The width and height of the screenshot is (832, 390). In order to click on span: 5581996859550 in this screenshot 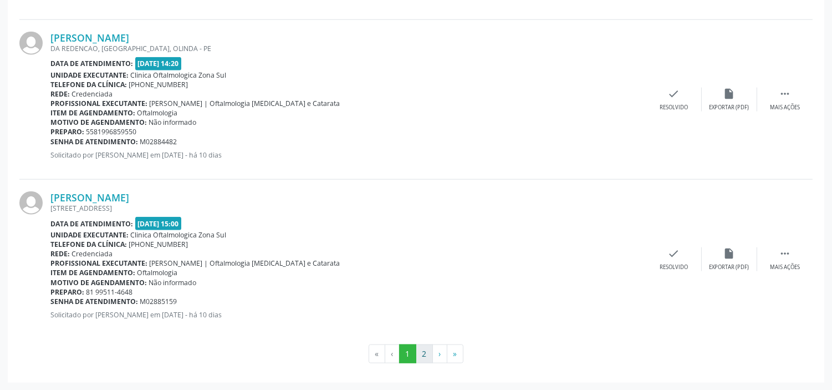, I will do `click(111, 131)`.